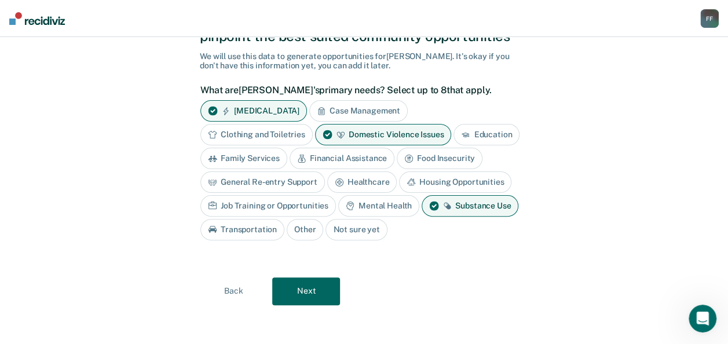 The width and height of the screenshot is (728, 344). I want to click on div: Mental Health, so click(379, 205).